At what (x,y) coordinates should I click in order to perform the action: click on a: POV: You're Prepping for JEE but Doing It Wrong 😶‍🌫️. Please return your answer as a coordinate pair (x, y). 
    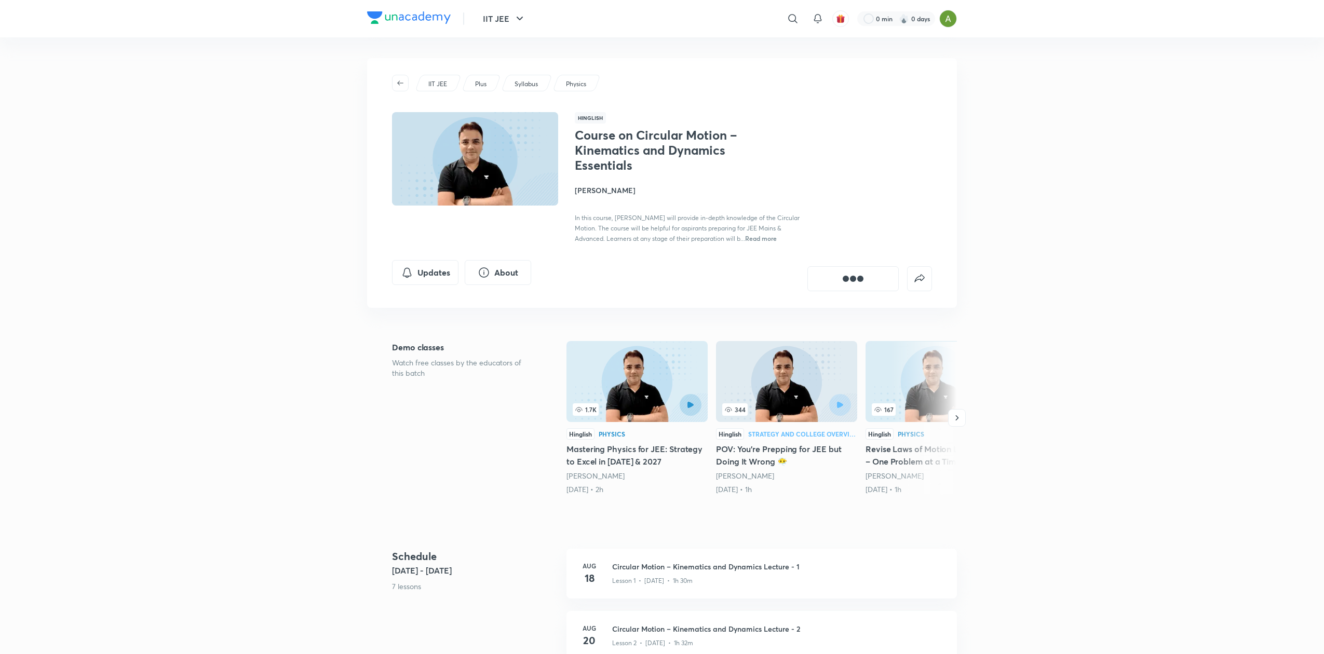
    Looking at the image, I should click on (787, 418).